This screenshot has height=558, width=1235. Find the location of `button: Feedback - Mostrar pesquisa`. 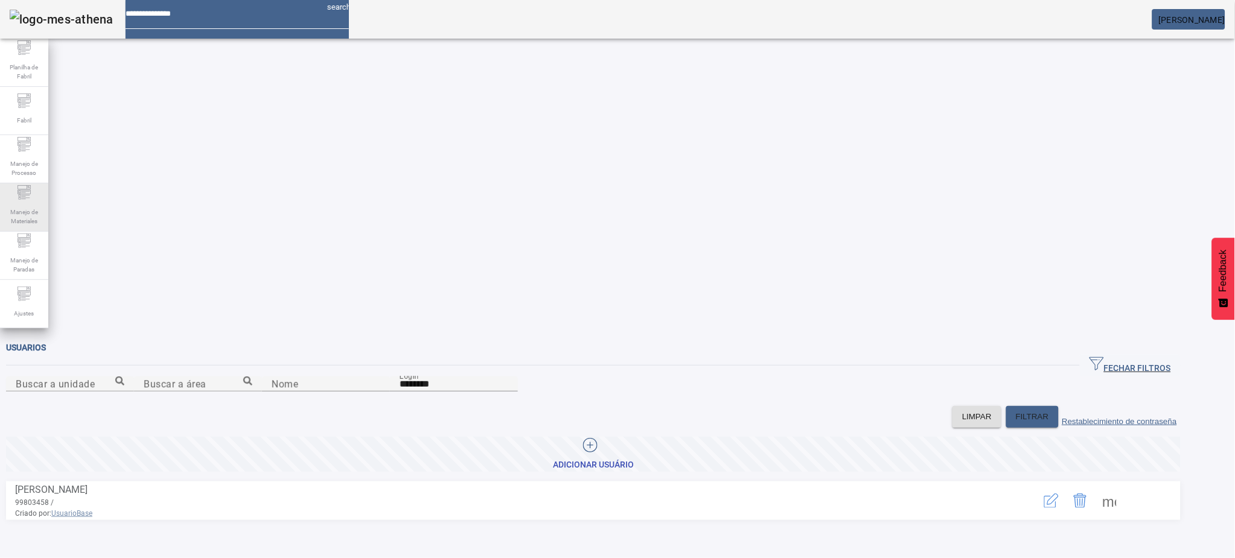

button: Feedback - Mostrar pesquisa is located at coordinates (1224, 279).